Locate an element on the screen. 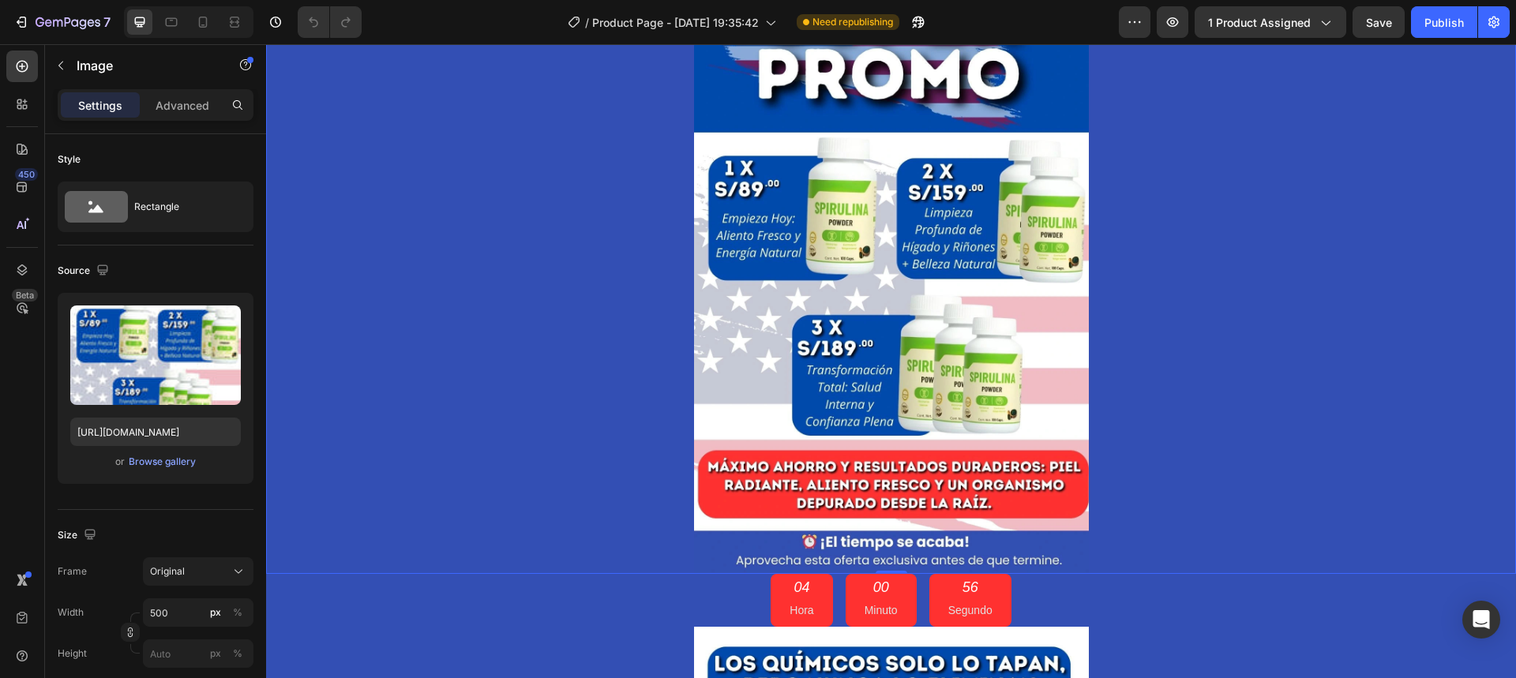 Image resolution: width=1516 pixels, height=678 pixels. button: Browse gallery is located at coordinates (162, 462).